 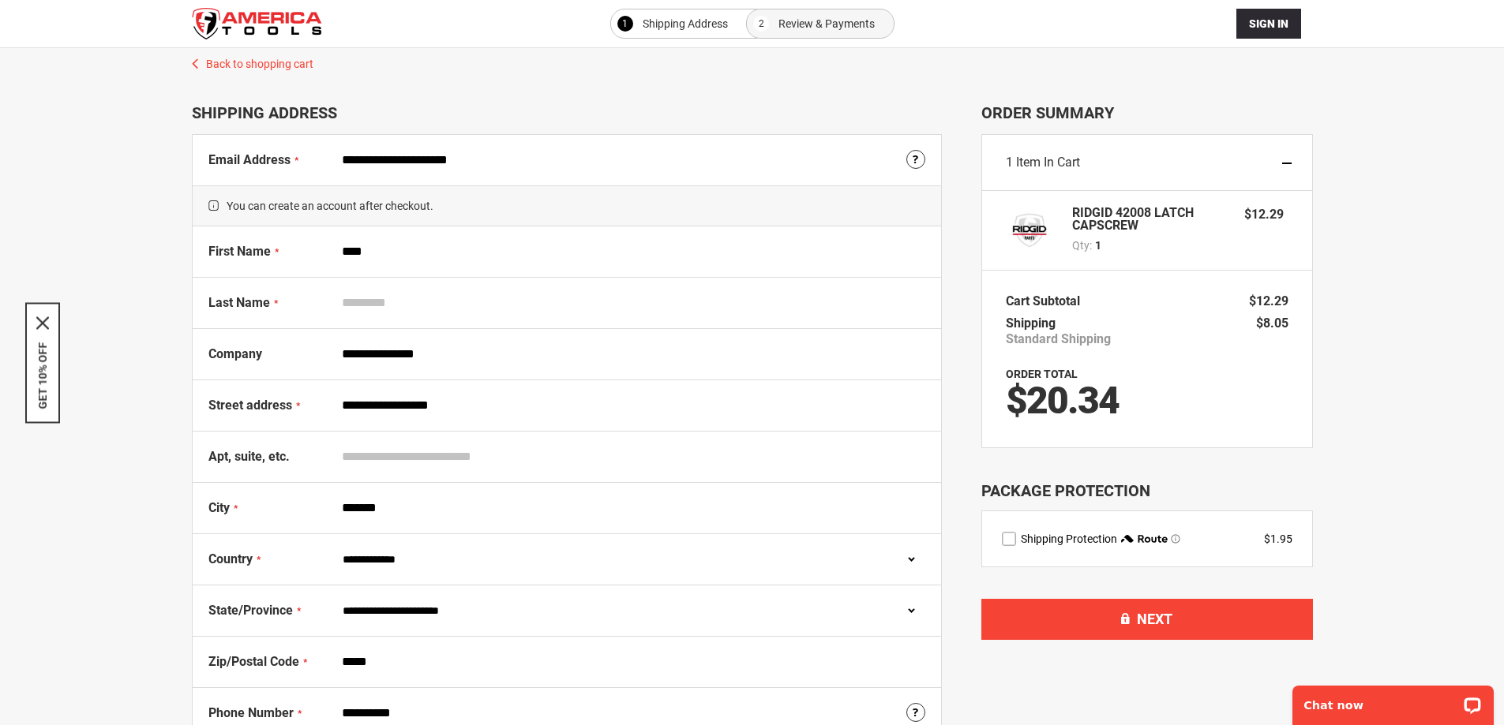 What do you see at coordinates (567, 113) in the screenshot?
I see `div: Shipping Address` at bounding box center [567, 113].